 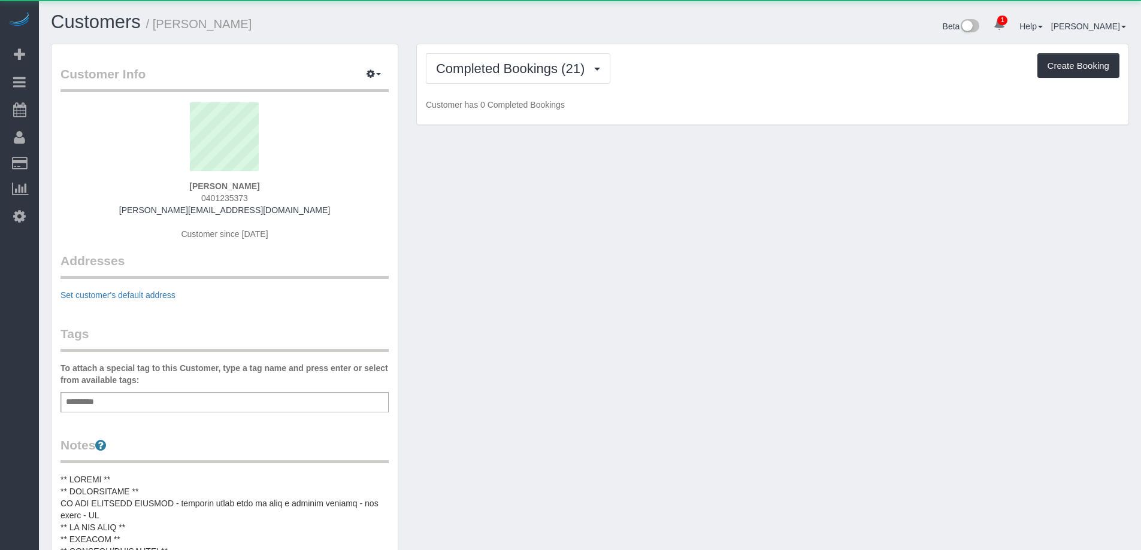 What do you see at coordinates (96, 22) in the screenshot?
I see `a: Customers` at bounding box center [96, 22].